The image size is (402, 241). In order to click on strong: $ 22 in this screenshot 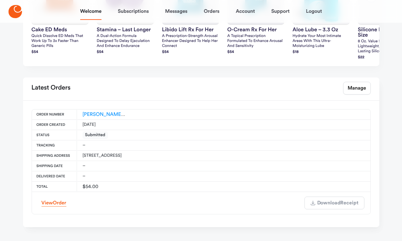, I will do `click(361, 57)`.